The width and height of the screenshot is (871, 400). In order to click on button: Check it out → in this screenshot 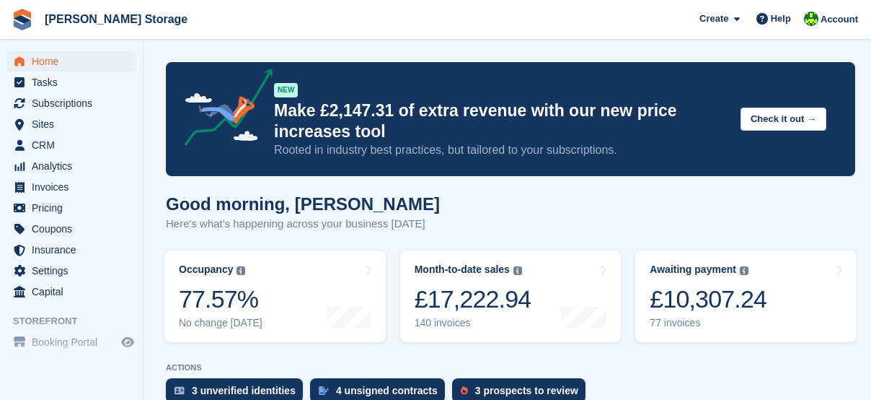, I will do `click(783, 119)`.